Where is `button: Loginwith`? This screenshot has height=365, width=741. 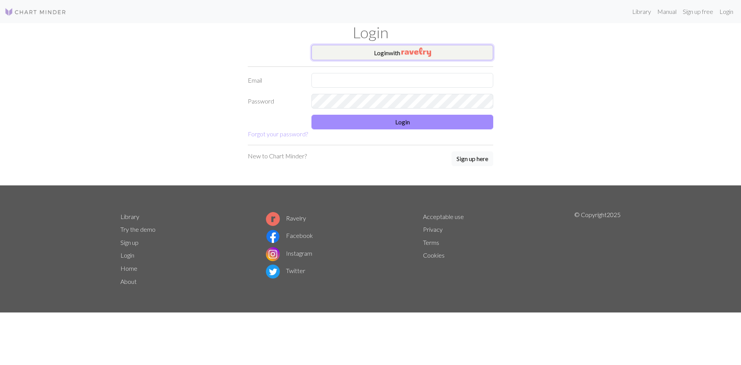 button: Loginwith is located at coordinates (402, 52).